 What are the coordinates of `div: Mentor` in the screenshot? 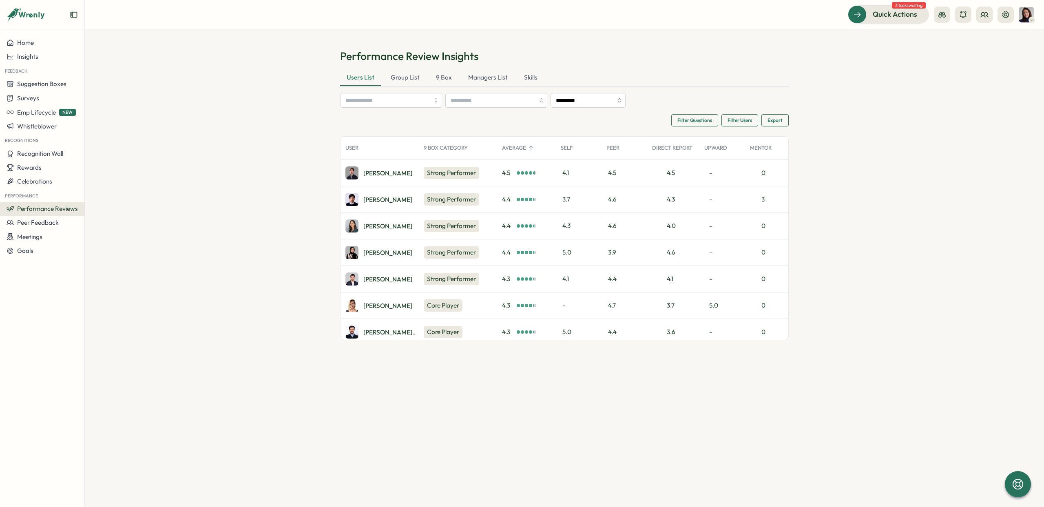 It's located at (768, 148).